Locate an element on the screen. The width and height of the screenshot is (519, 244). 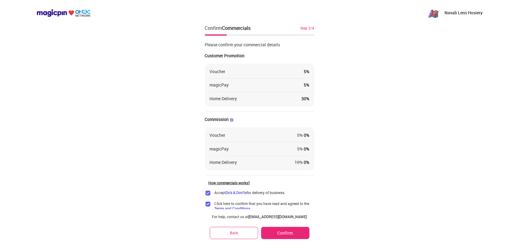
div: Accept for delivery of business. is located at coordinates (250, 192).